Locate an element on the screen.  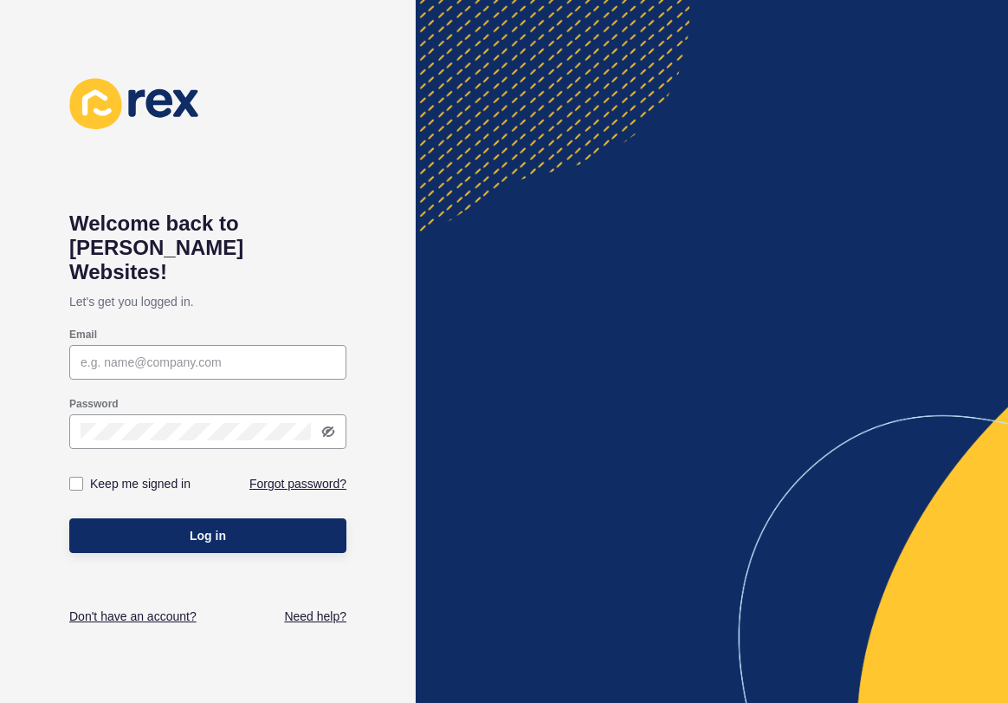
p: Let's get you logged in. is located at coordinates (208, 301).